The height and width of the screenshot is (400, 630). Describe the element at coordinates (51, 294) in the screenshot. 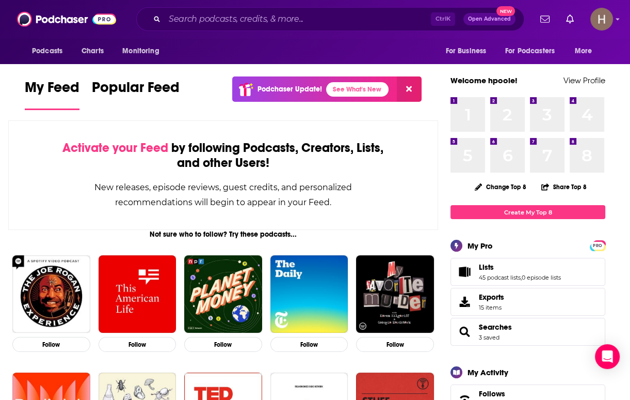

I see `a: The Joe Rogan Experience` at that location.